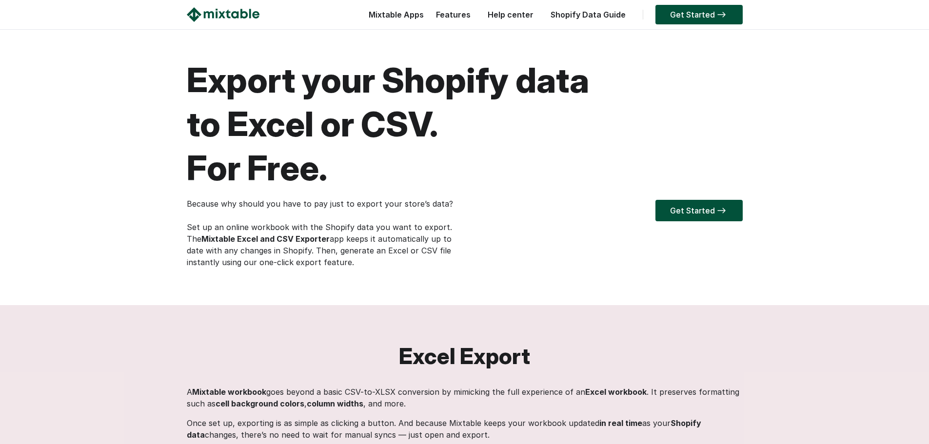  What do you see at coordinates (335, 404) in the screenshot?
I see `strong: column widths` at bounding box center [335, 404].